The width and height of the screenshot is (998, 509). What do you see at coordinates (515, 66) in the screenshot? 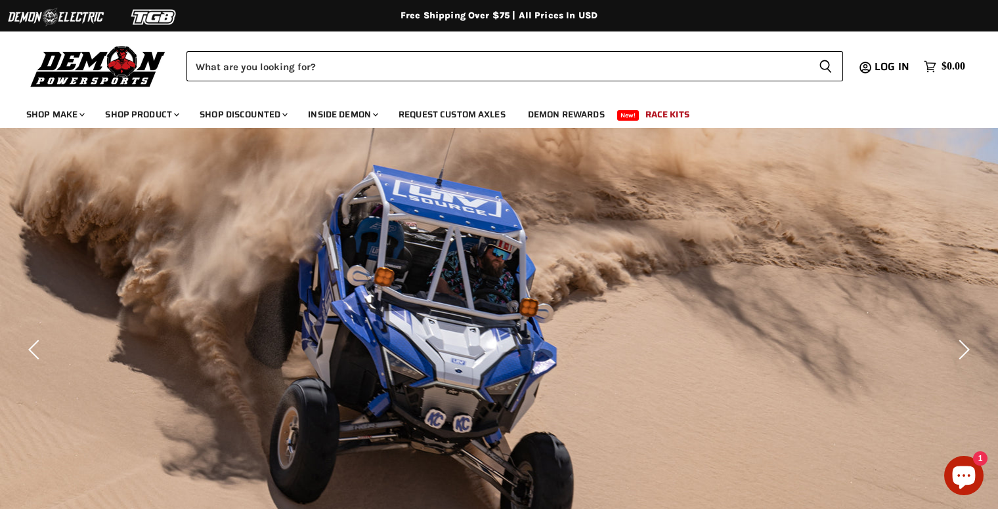
I see `form: Product` at bounding box center [515, 66].